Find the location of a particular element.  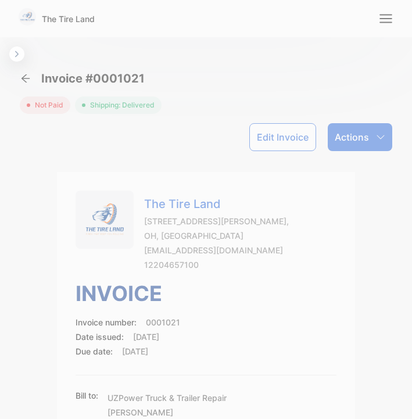

button: Edit Invoice is located at coordinates (282, 137).